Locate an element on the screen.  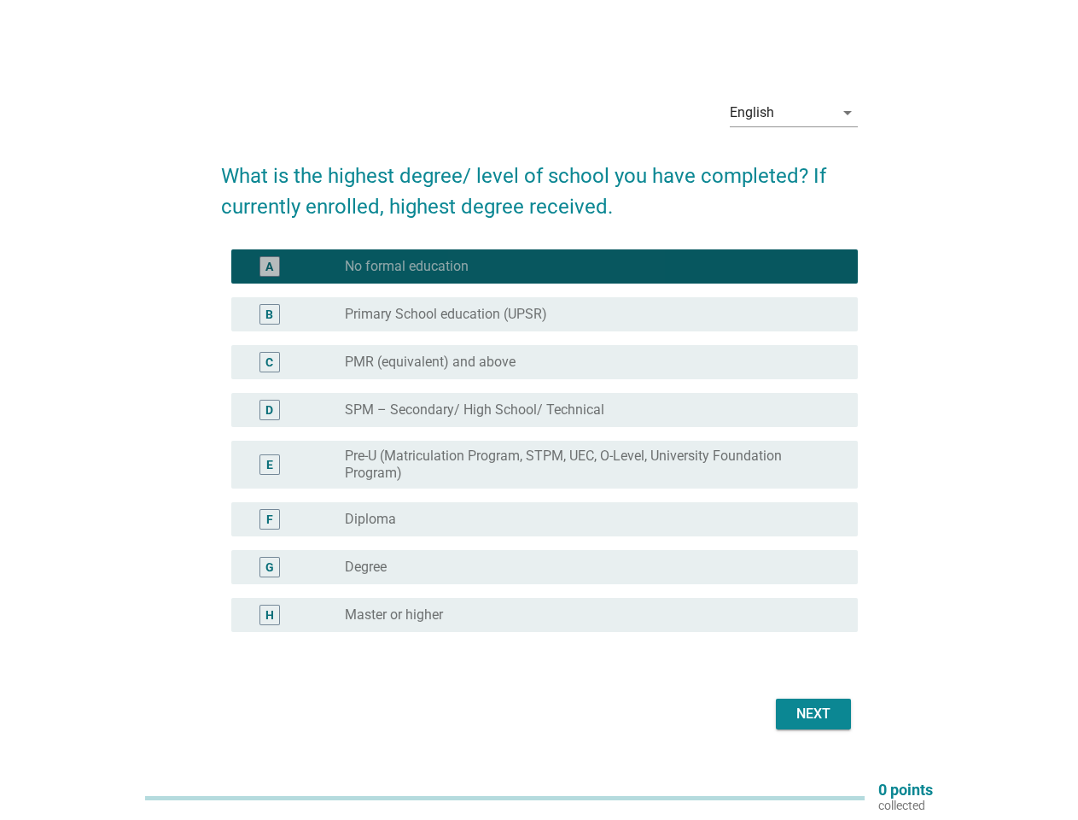
button: Next is located at coordinates (814, 714).